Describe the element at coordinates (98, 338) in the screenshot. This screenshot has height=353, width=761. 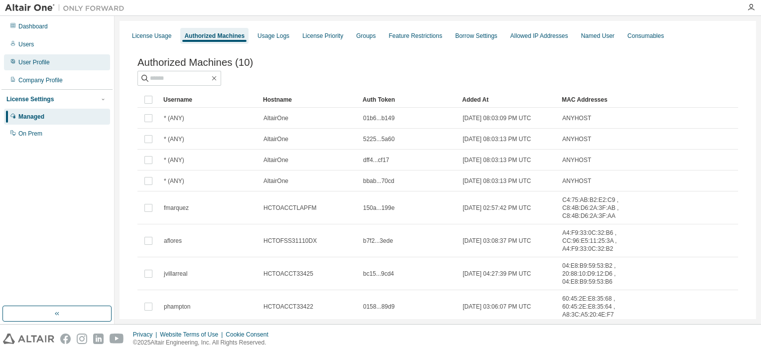
I see `img: linkedin.svg` at that location.